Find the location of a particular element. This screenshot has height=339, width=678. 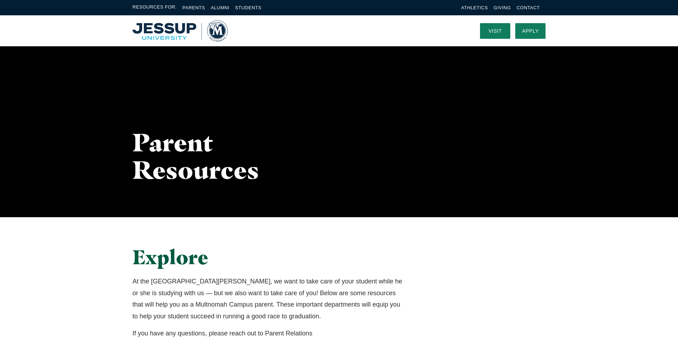

a: Giving is located at coordinates (502, 7).